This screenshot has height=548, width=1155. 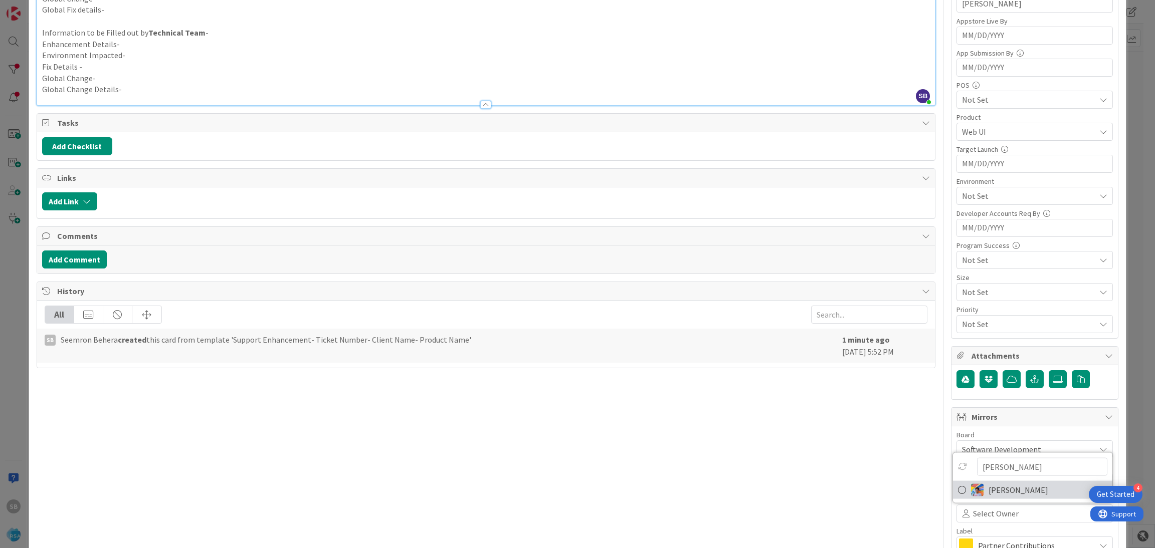 What do you see at coordinates (487, 178) in the screenshot?
I see `span: Links` at bounding box center [487, 178].